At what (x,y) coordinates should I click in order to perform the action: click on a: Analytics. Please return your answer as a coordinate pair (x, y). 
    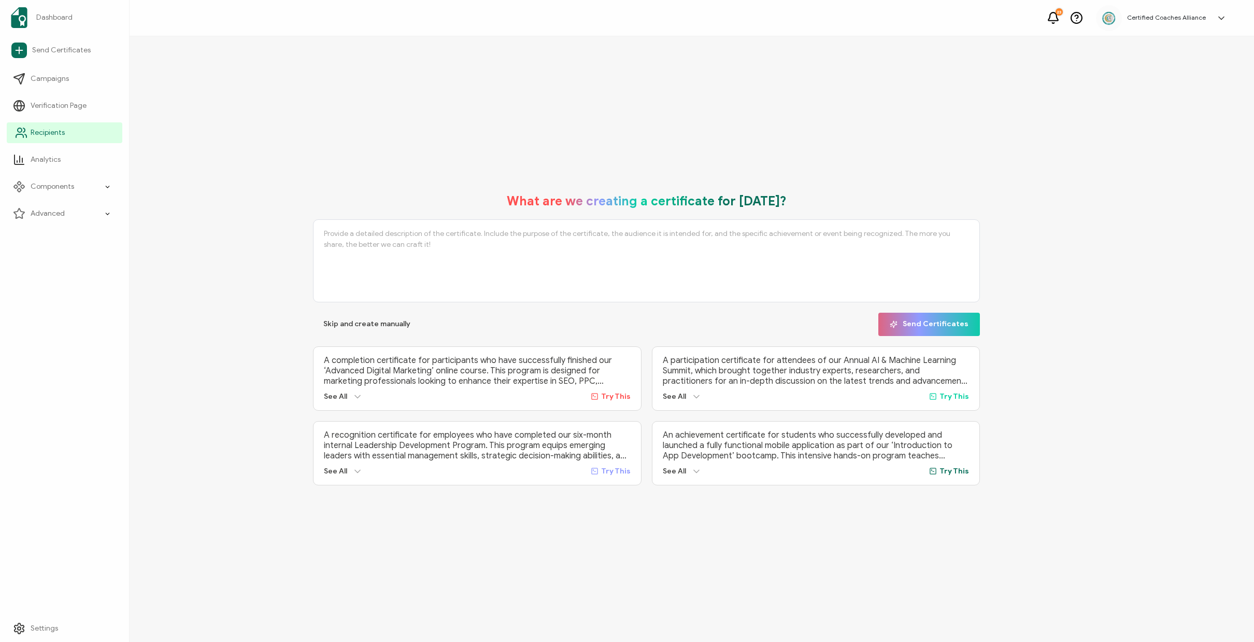
    Looking at the image, I should click on (64, 160).